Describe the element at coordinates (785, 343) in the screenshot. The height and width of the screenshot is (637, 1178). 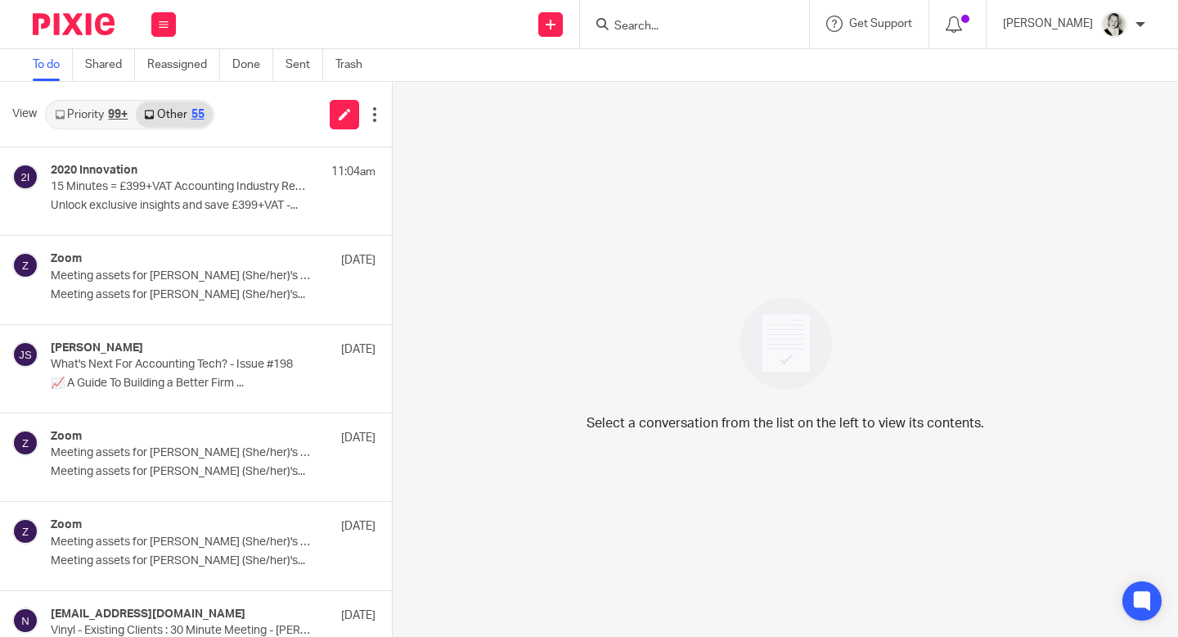
I see `img: image` at that location.